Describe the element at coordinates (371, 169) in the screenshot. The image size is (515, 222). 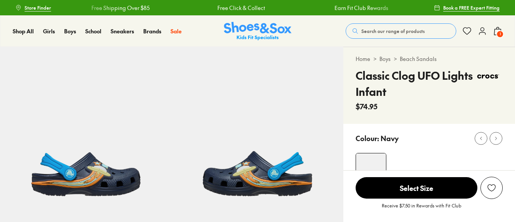
I see `img: 4-553289_1` at that location.